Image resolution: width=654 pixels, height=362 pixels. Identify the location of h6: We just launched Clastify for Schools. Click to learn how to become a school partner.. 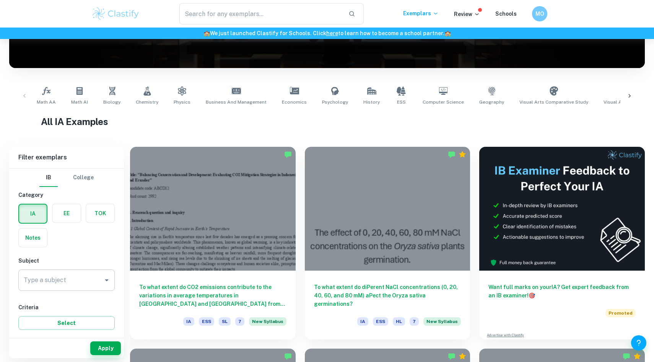
(327, 33).